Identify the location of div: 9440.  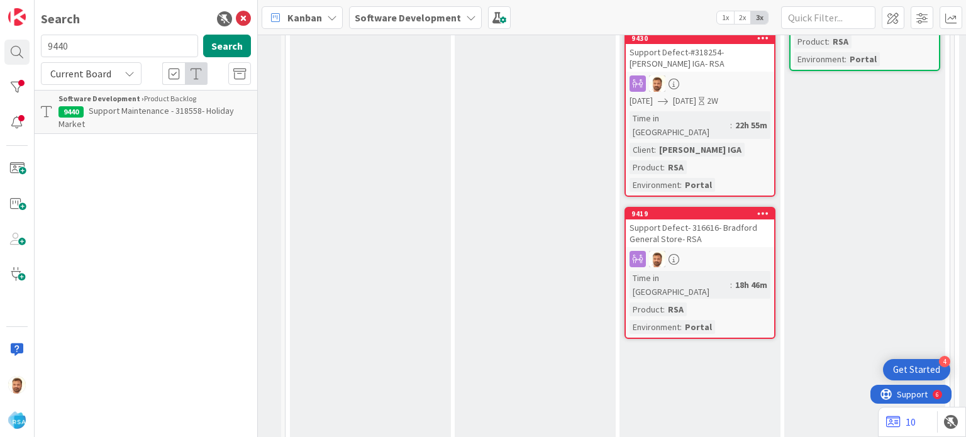
(71, 112).